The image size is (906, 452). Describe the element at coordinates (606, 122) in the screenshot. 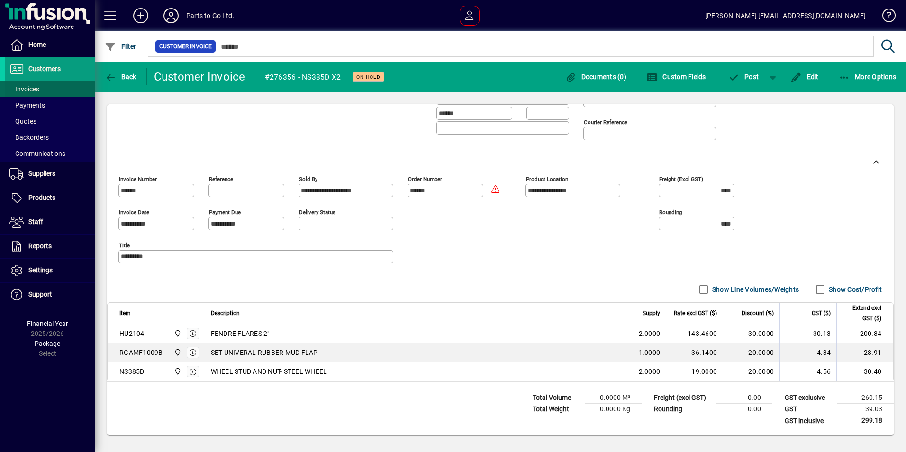

I see `mat-label: Courier Reference` at that location.